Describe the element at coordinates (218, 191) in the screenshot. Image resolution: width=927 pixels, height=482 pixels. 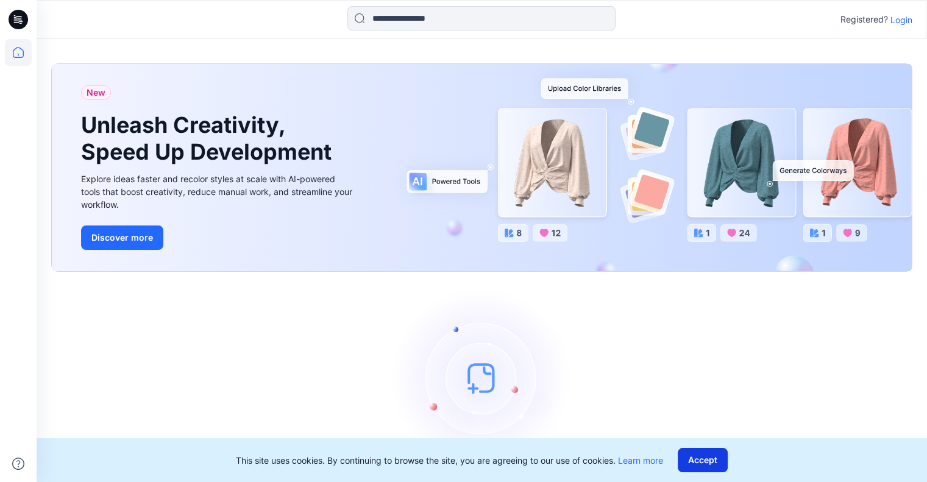
I see `div: Explore ideas faster and recolor styles at scale with AI-powered tools that boost creativity, red...` at that location.